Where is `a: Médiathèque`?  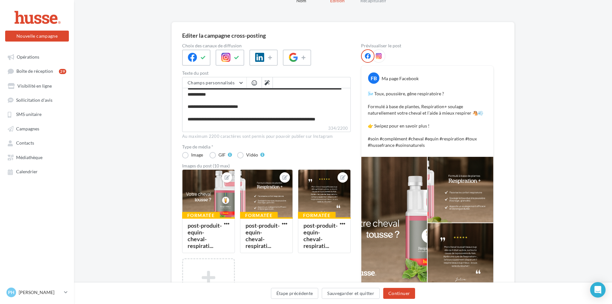 a: Médiathèque is located at coordinates (37, 157).